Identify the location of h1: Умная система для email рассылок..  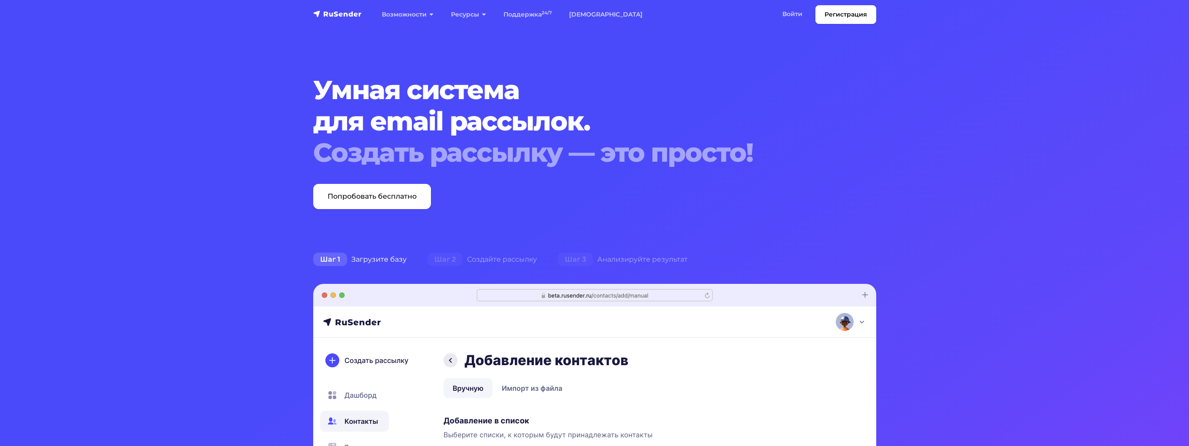
(571, 121).